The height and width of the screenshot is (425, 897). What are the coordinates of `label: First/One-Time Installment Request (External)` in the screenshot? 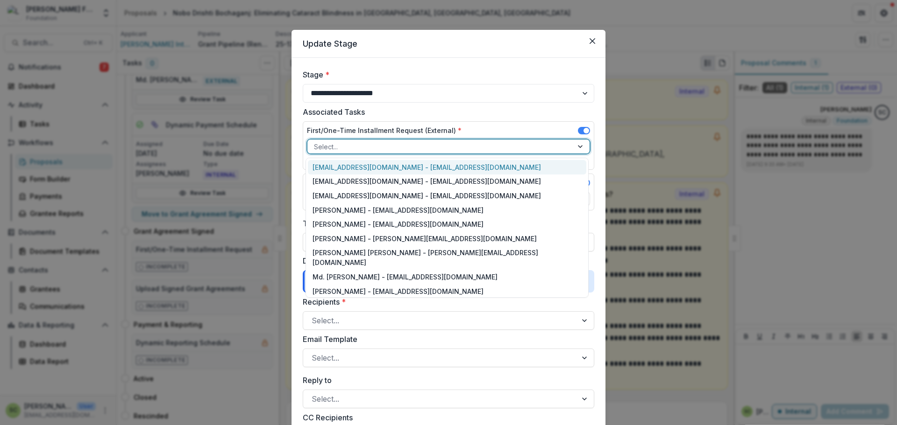 It's located at (384, 130).